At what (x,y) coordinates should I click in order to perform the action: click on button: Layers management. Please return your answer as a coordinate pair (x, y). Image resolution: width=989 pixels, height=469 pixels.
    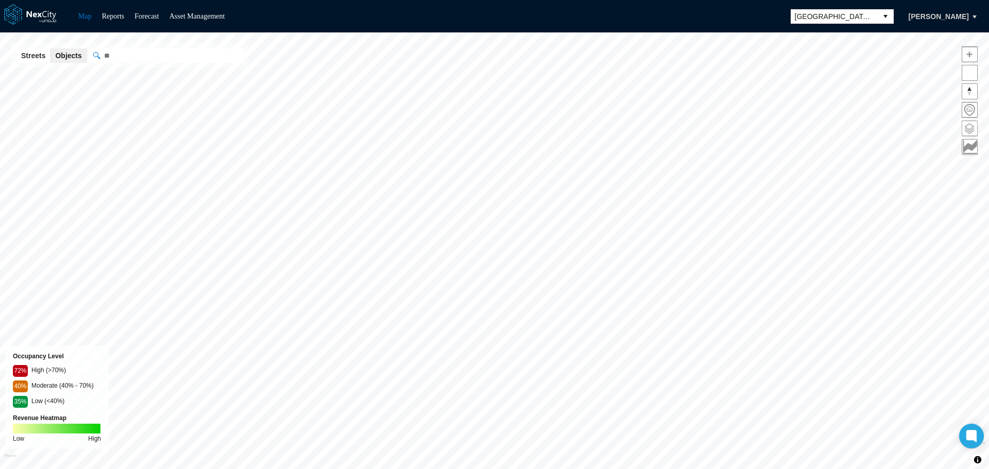
    Looking at the image, I should click on (969, 128).